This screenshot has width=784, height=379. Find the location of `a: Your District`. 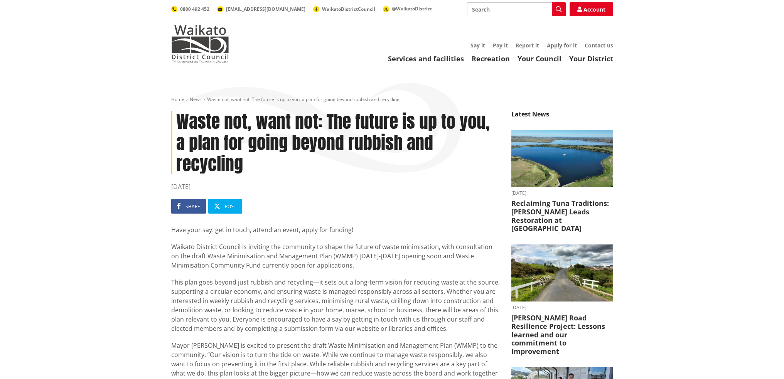

a: Your District is located at coordinates (592, 59).